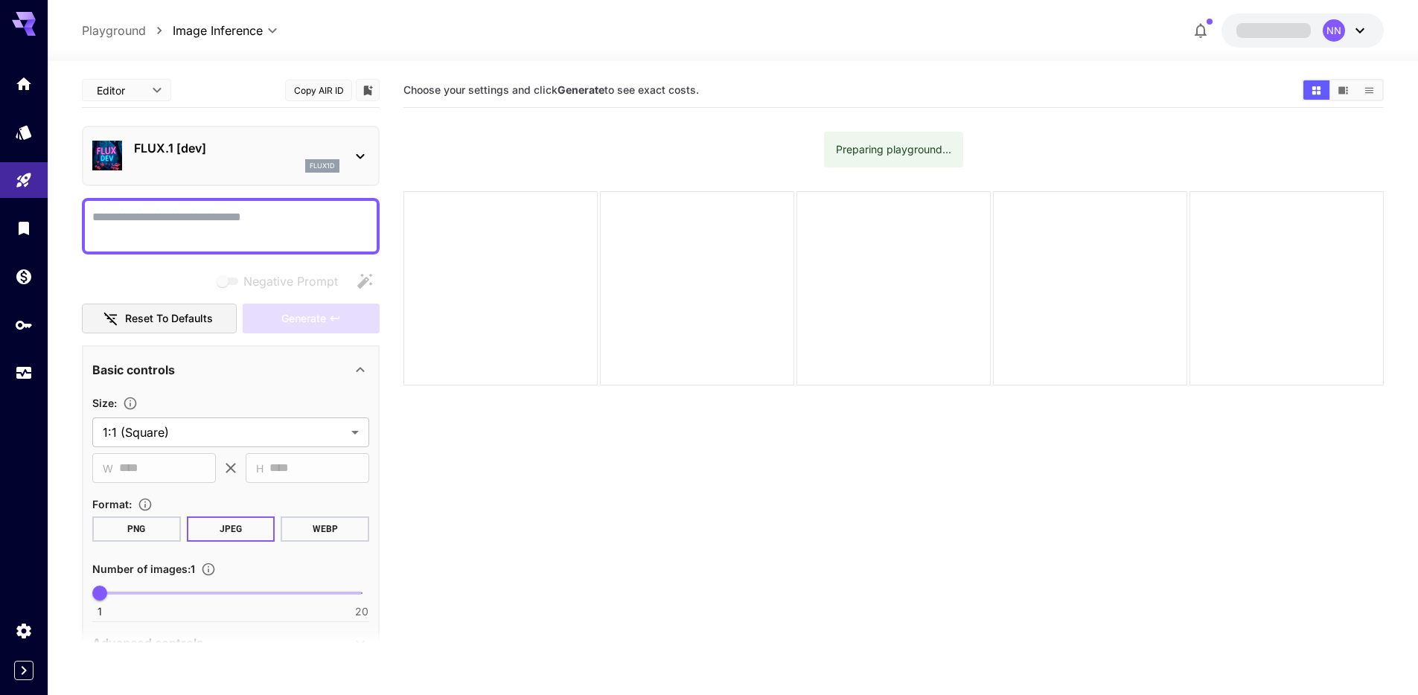  What do you see at coordinates (133, 370) in the screenshot?
I see `p: Basic controls` at bounding box center [133, 370].